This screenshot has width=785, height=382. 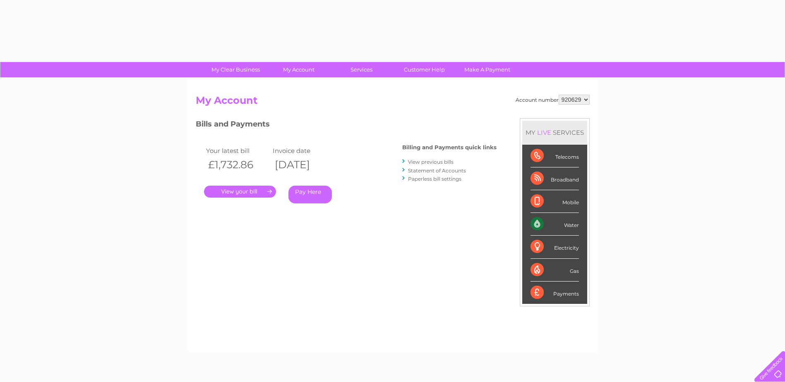 What do you see at coordinates (555, 132) in the screenshot?
I see `div: MY SERVICES` at bounding box center [555, 132].